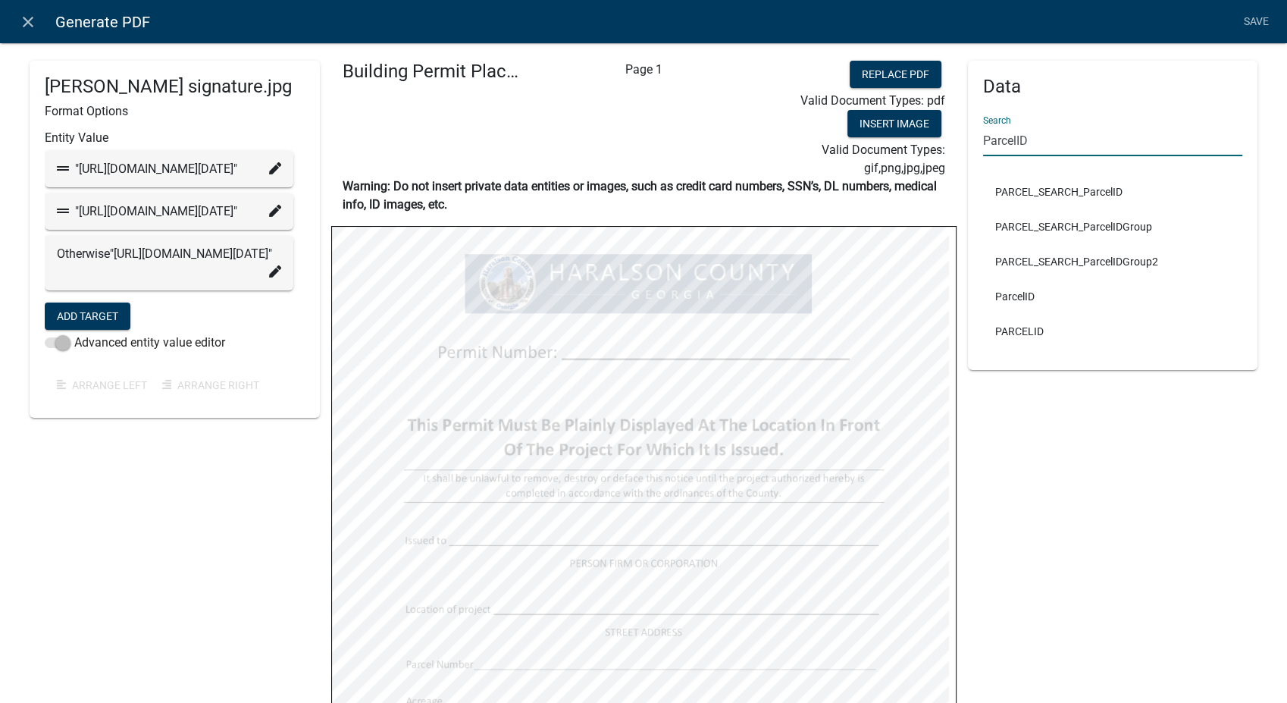 The image size is (1287, 703). I want to click on button: Arrange Right, so click(211, 385).